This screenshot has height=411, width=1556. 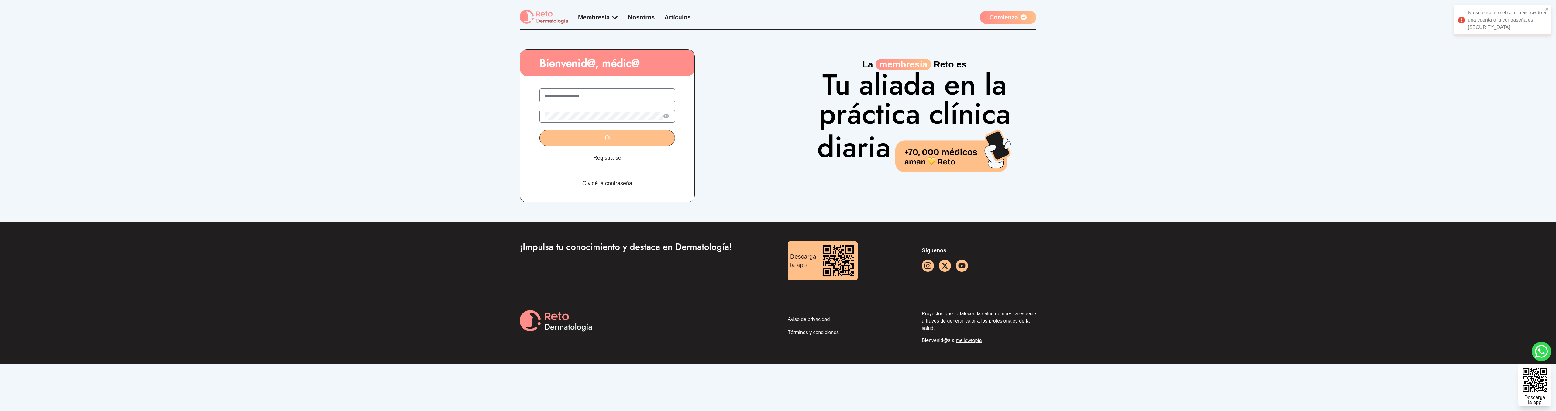 I want to click on span: membresía, so click(x=903, y=64).